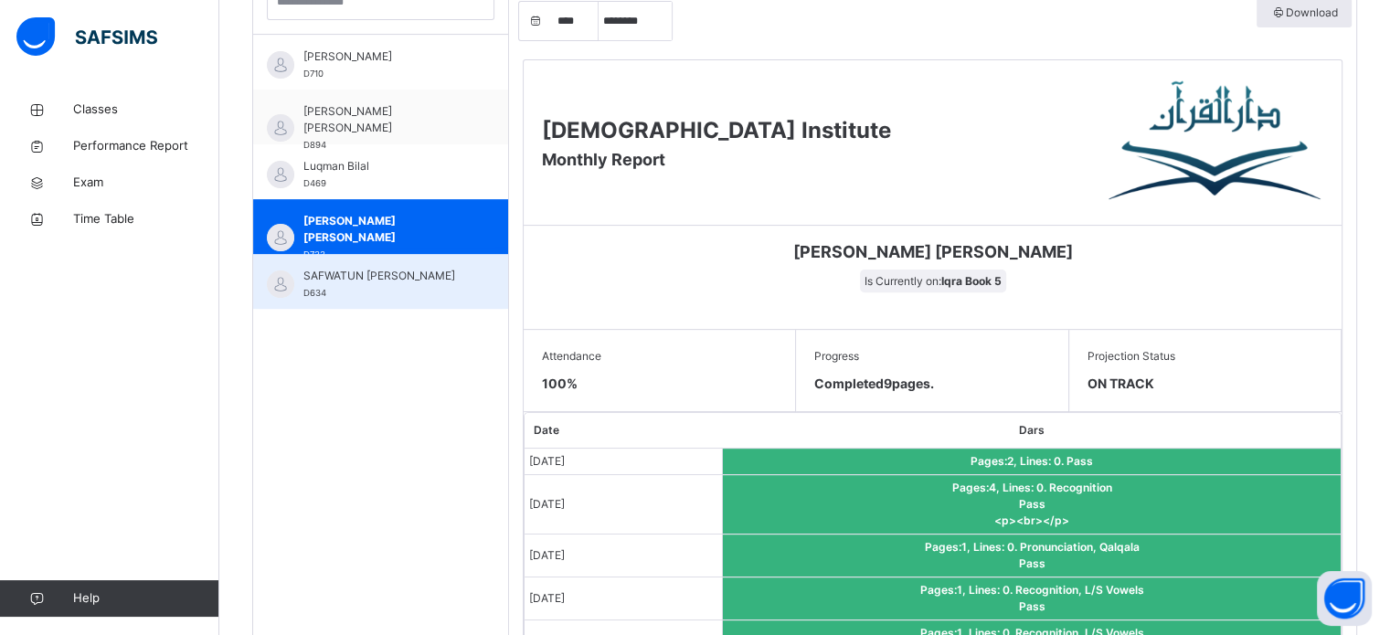 Image resolution: width=1390 pixels, height=635 pixels. I want to click on th: Dars, so click(1031, 430).